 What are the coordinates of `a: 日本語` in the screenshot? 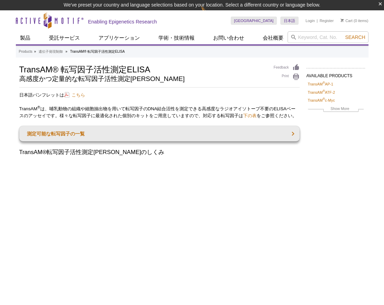 It's located at (289, 21).